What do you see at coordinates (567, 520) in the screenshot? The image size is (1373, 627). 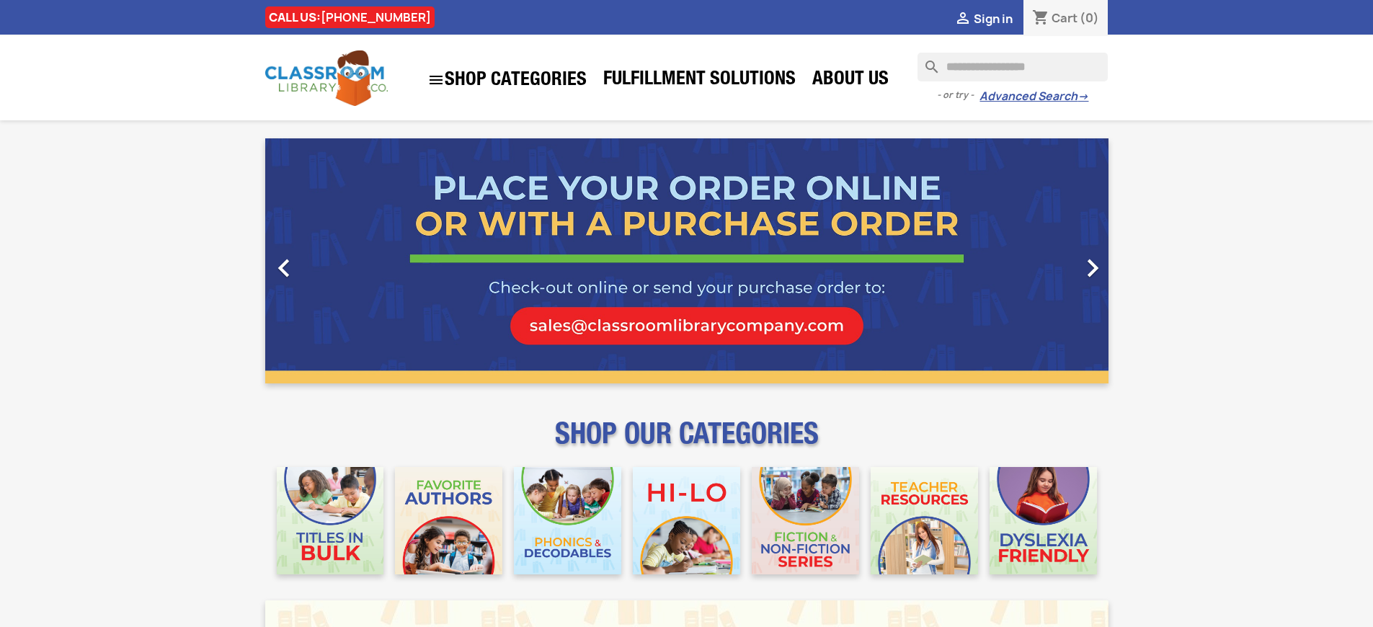 I see `img: CLC_Phonics_And_Decodables_Mobile.jpg` at bounding box center [567, 520].